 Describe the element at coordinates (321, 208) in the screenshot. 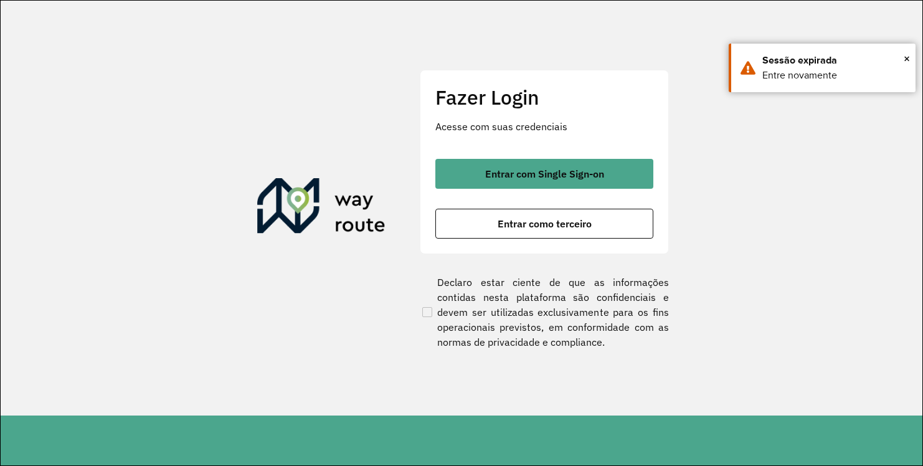

I see `img: Roteirizador AmbevTech` at that location.